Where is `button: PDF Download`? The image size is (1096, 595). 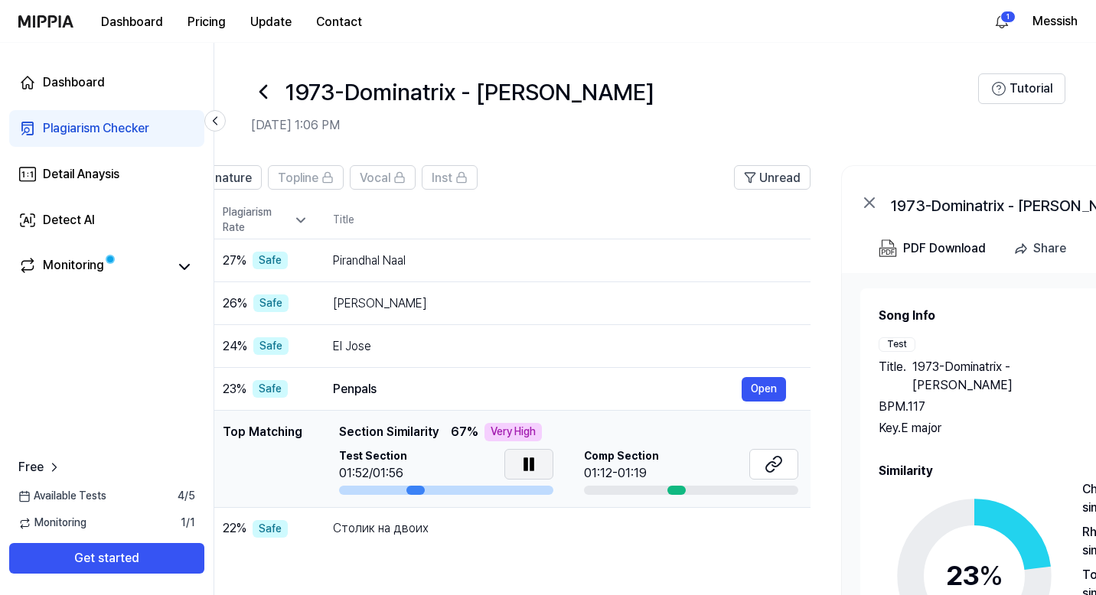
button: PDF Download is located at coordinates (932, 249).